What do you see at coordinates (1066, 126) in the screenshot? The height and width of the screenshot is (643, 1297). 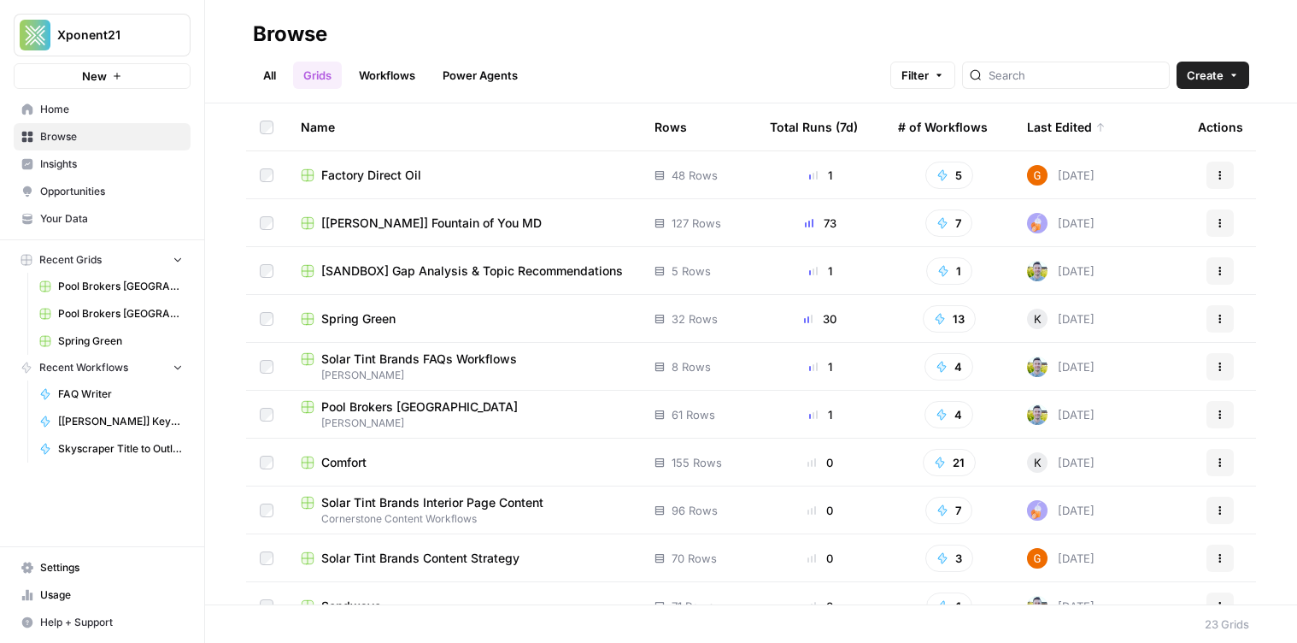 I see `div: Last Edited` at bounding box center [1066, 126].